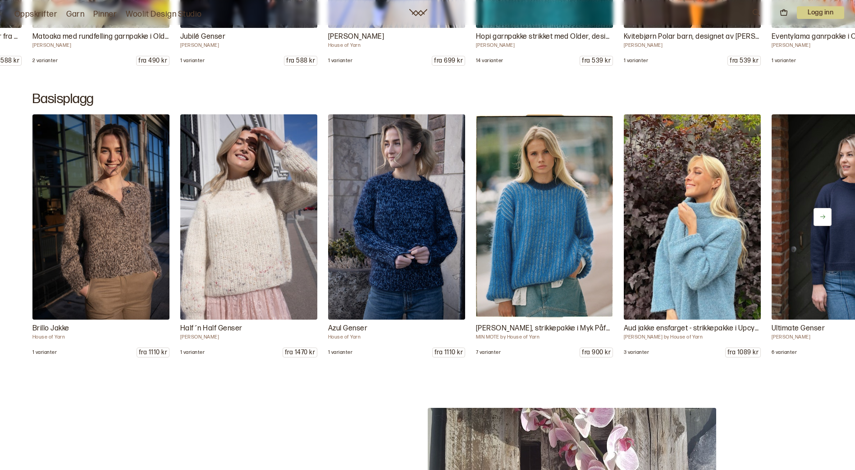  What do you see at coordinates (101, 37) in the screenshot?
I see `p: Matoaka med rundfelling garnpakke i Older` at bounding box center [101, 37].